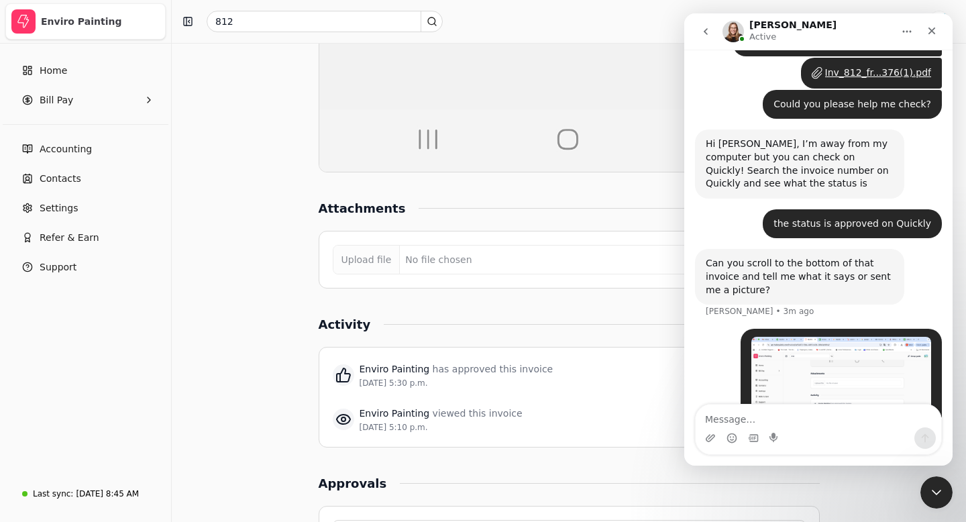  I want to click on span: Accounting, so click(66, 149).